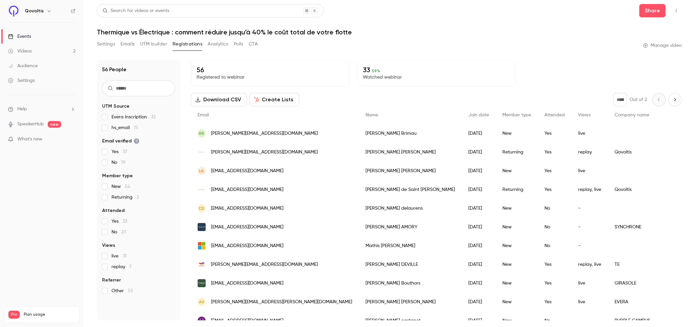 This screenshot has height=327, width=695. What do you see at coordinates (119, 256) in the screenshot?
I see `span: live` at bounding box center [119, 256].